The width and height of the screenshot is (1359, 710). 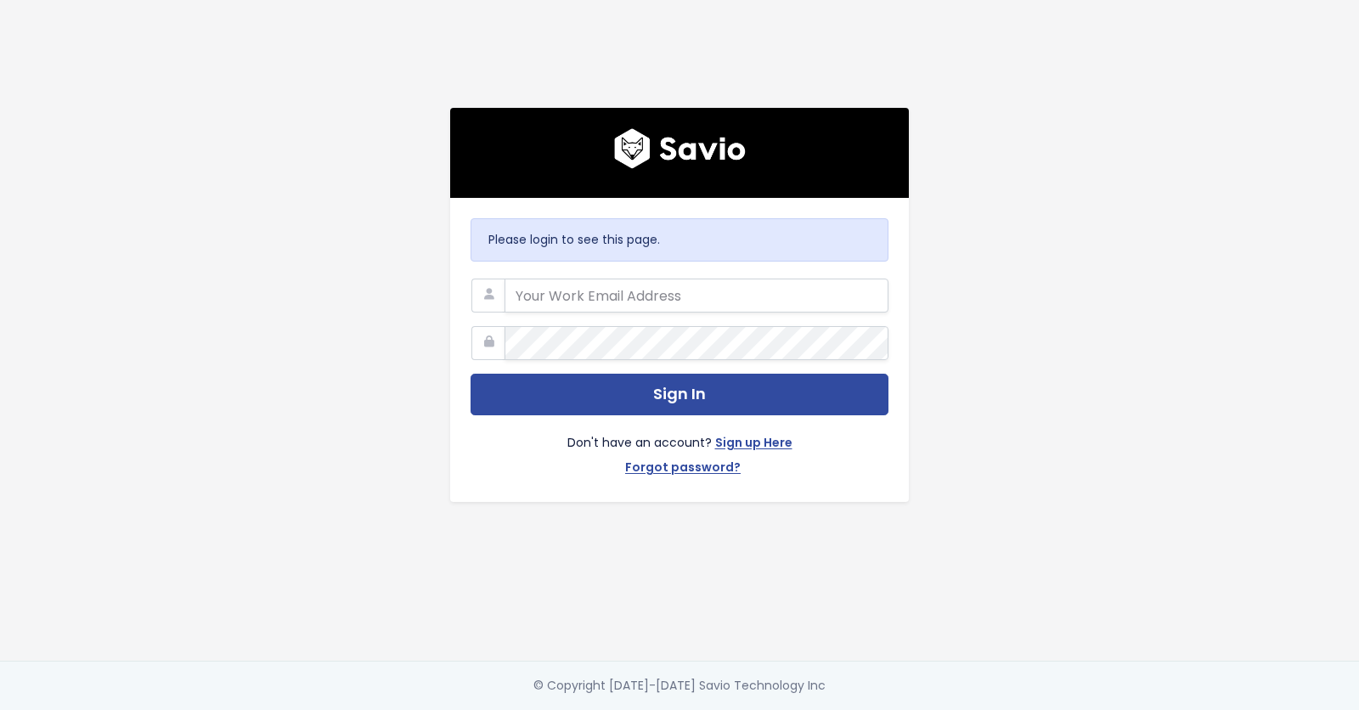 I want to click on img: logo600x187.a314fd40982d.png, so click(x=680, y=149).